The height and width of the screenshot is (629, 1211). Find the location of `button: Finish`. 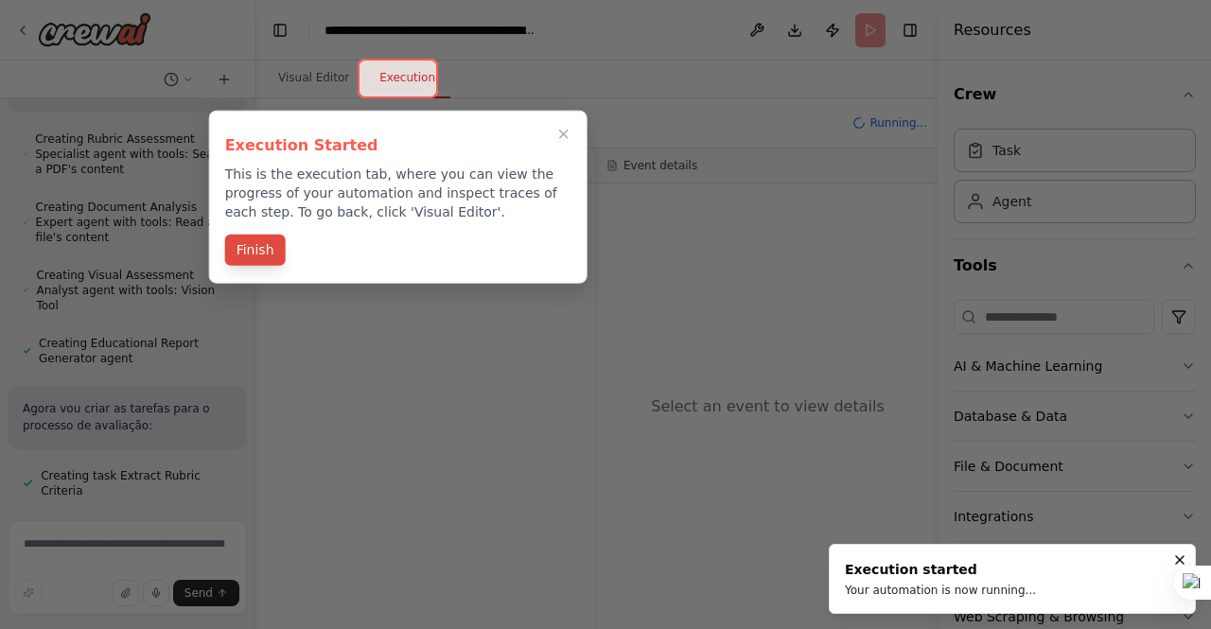

button: Finish is located at coordinates (255, 250).